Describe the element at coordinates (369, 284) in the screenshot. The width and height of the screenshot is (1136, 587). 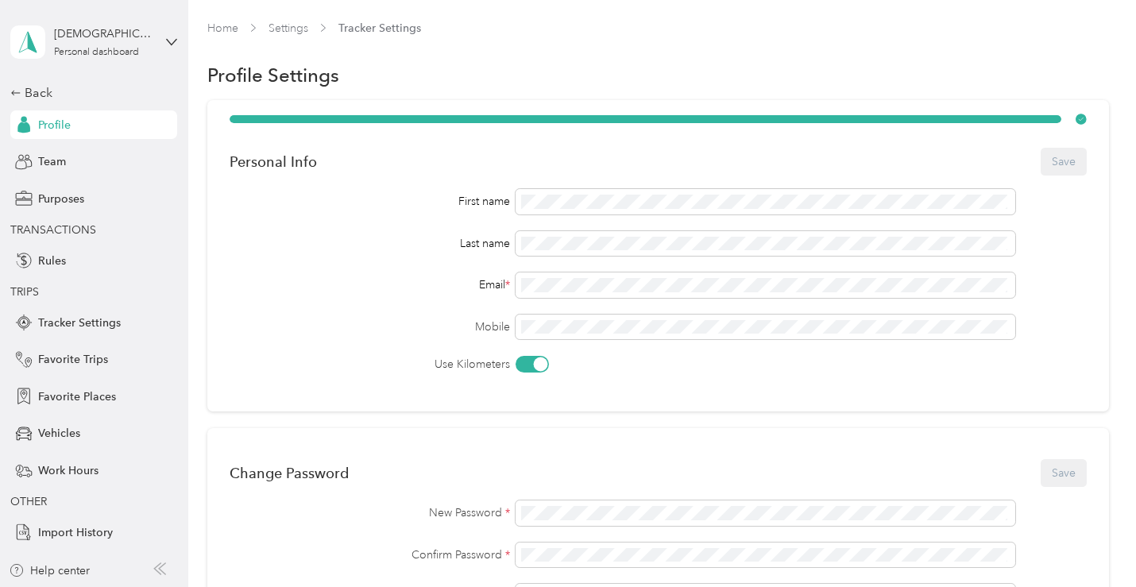
I see `div: Email` at that location.